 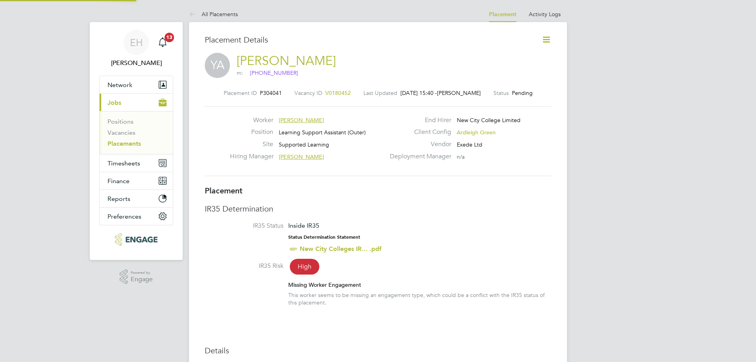 I want to click on a: New City Colleges IR... .pdf, so click(x=341, y=249).